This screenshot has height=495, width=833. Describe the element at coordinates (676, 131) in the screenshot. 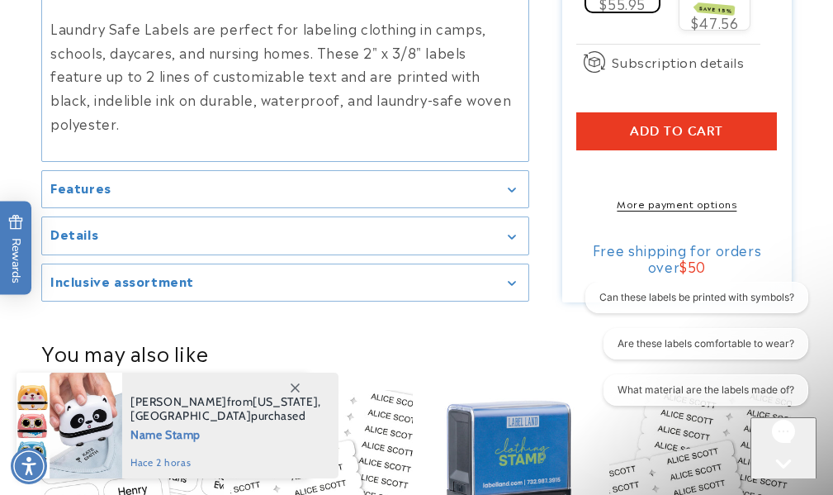

I see `button: Add to cart` at that location.